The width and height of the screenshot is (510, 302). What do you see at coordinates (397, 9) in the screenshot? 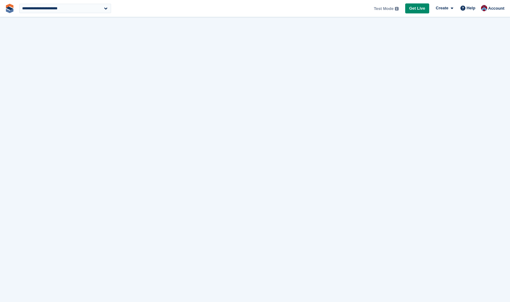
I see `img: icon-info-grey-7440780725fd019a000dd9b08b2336e03edf1995a4989e88bcd33f0948082b44.svg` at bounding box center [397, 9].